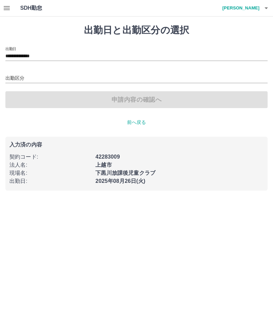 The height and width of the screenshot is (329, 273). I want to click on p: 法人名 :, so click(50, 165).